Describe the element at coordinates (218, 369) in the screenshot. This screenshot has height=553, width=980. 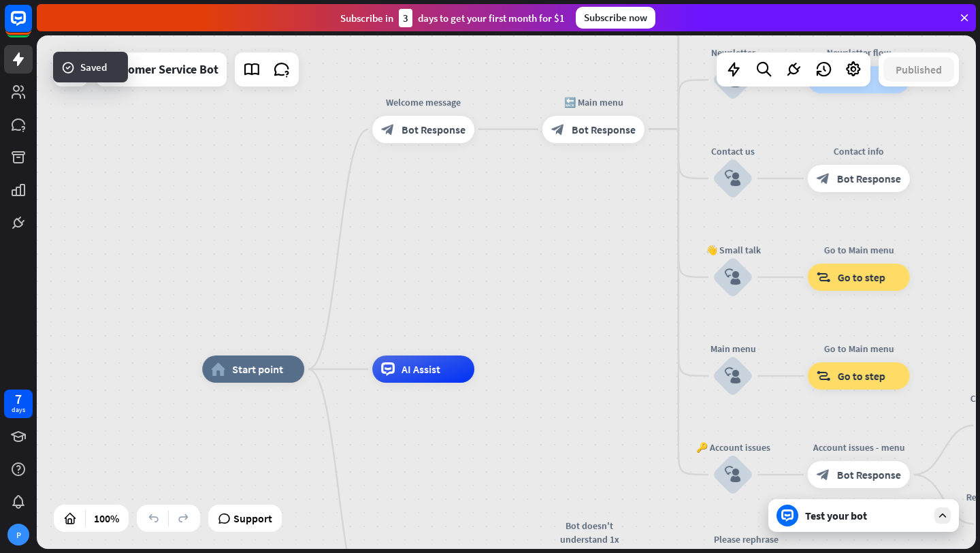
I see `i: home_2` at that location.